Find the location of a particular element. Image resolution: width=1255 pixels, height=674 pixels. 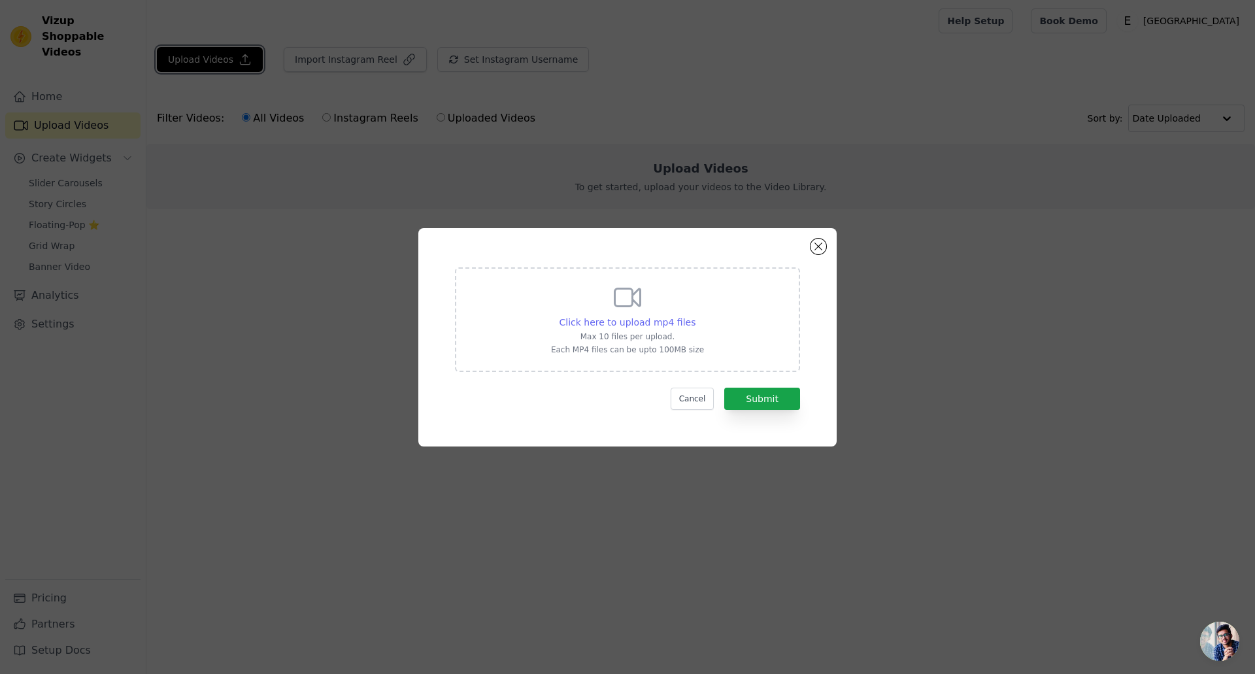

button: Close modal is located at coordinates (818, 246).